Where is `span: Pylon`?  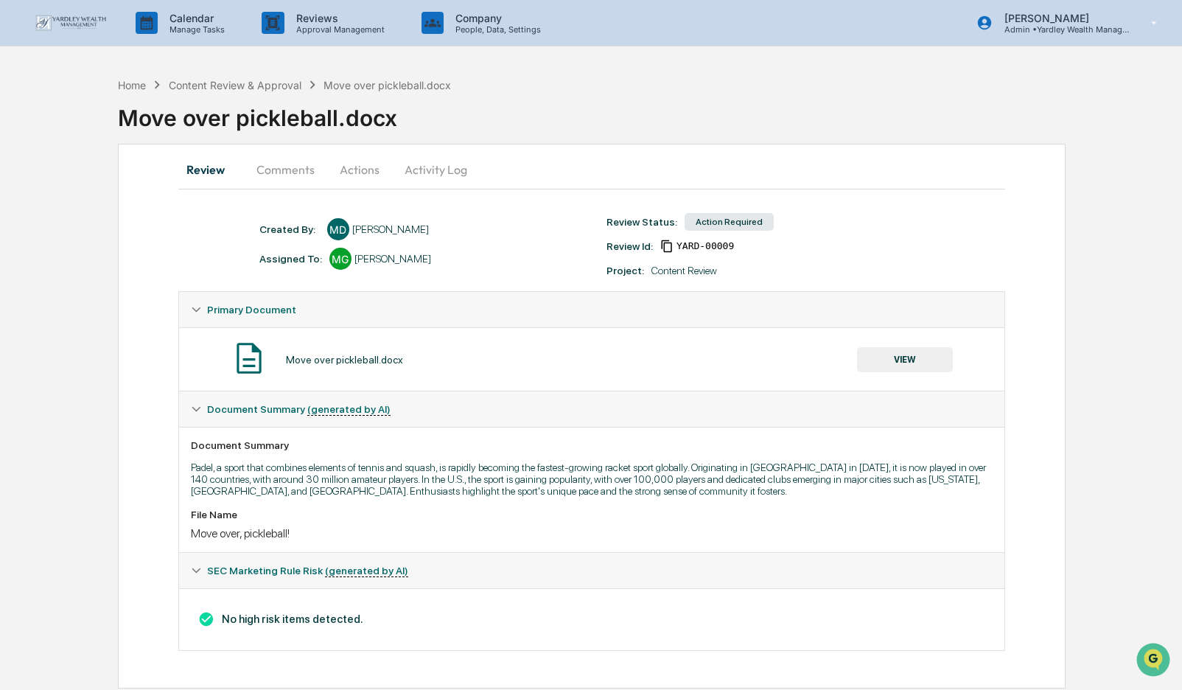 span: Pylon is located at coordinates (162, 331).